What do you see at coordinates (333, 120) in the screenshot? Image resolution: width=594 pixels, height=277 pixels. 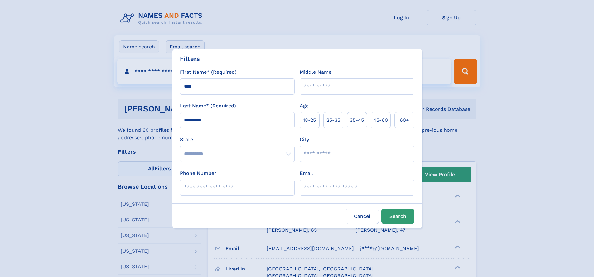 I see `span: 25‑35` at bounding box center [333, 120].